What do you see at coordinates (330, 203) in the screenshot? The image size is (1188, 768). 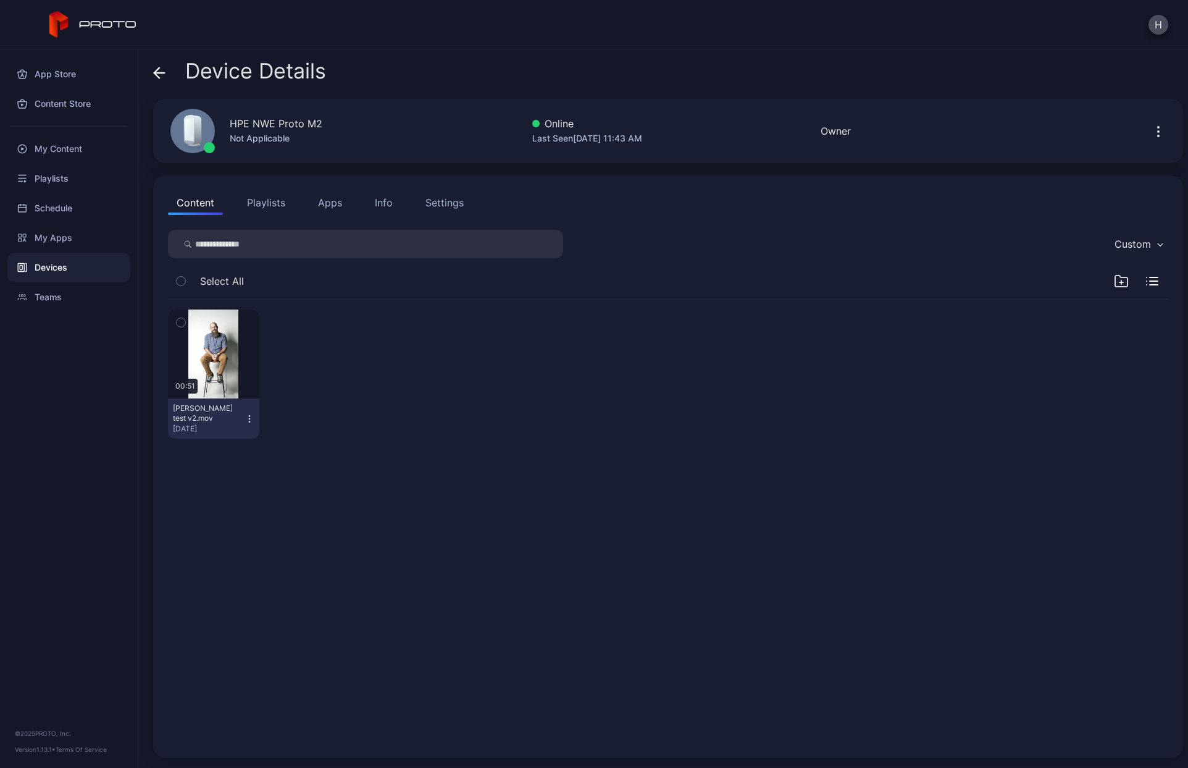 I see `button: Apps` at bounding box center [330, 203].